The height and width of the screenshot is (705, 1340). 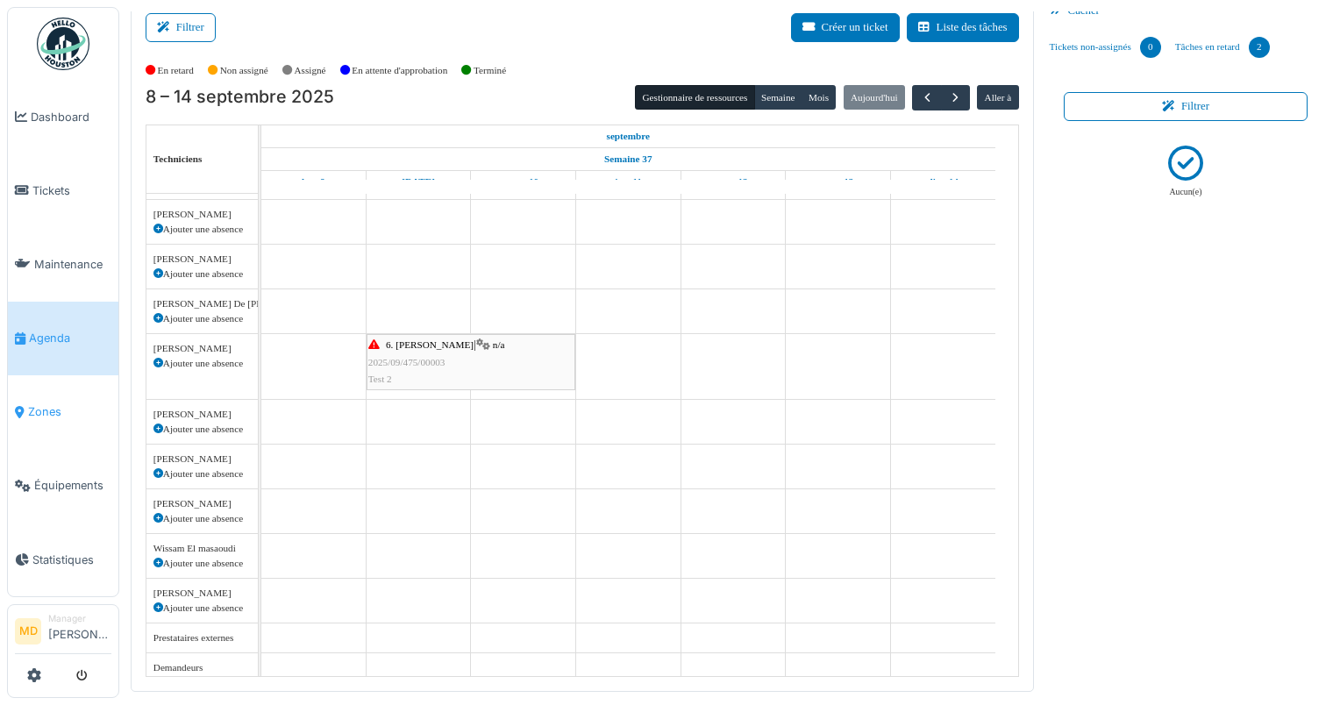 I want to click on span: Maintenance, so click(x=73, y=264).